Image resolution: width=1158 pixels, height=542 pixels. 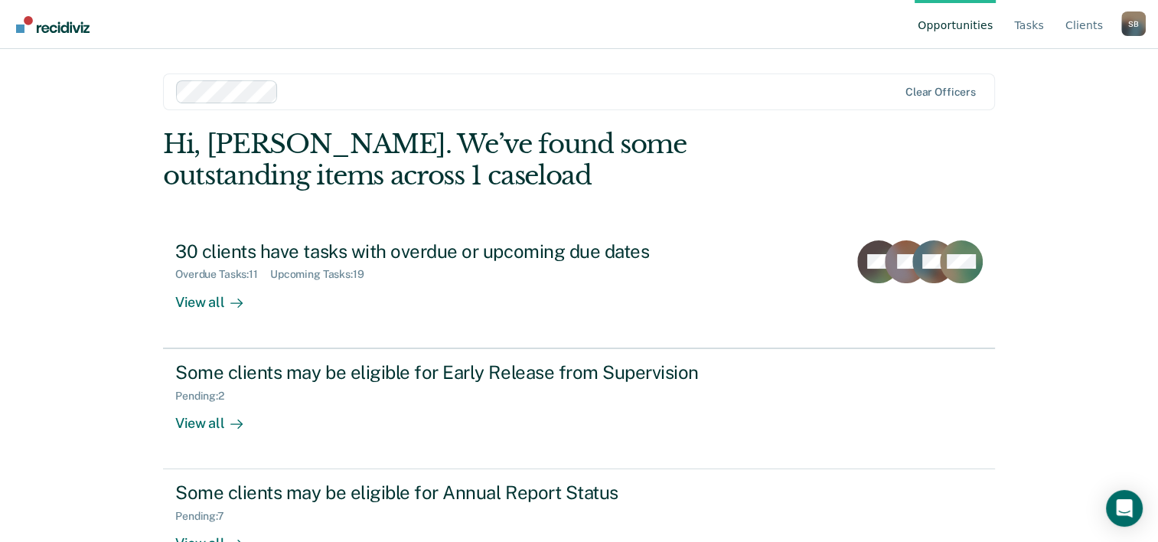 What do you see at coordinates (444, 251) in the screenshot?
I see `div: 30 clients have tasks with overdue or upcoming due dates` at bounding box center [444, 251].